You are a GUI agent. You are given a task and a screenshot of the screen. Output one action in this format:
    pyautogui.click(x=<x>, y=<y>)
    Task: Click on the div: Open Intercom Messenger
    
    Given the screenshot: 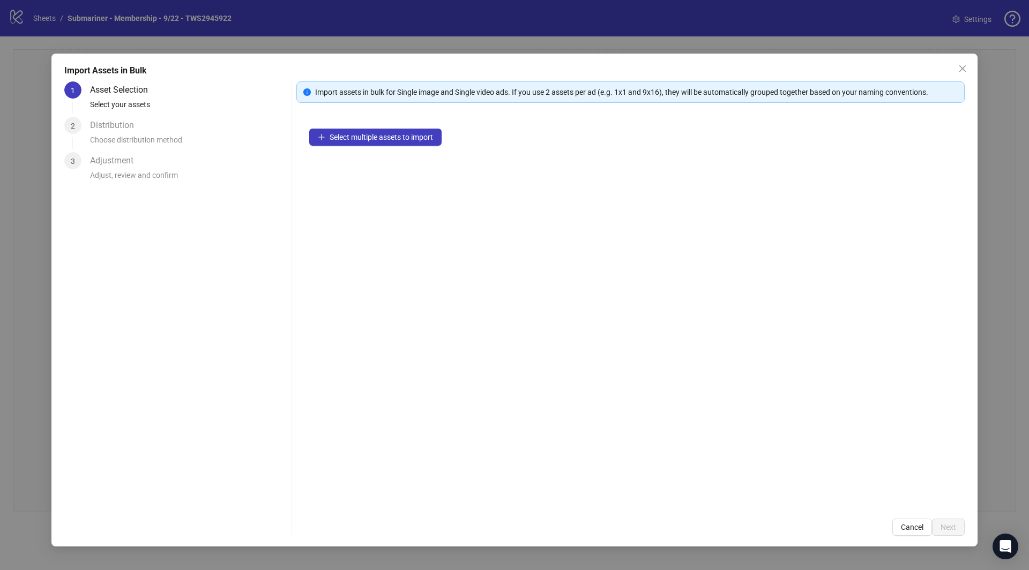 What is the action you would take?
    pyautogui.click(x=1005, y=546)
    